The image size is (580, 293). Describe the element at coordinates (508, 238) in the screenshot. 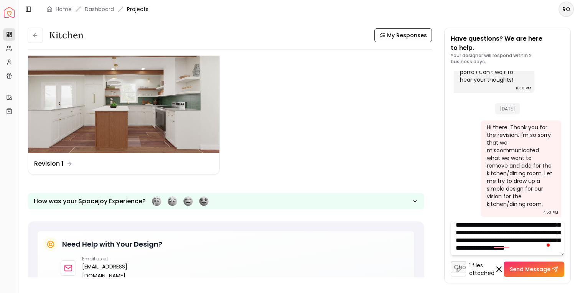

I see `textarea: To enrich screen reader interactions, please activate Accessibility in Grammarly extension settings` at that location.